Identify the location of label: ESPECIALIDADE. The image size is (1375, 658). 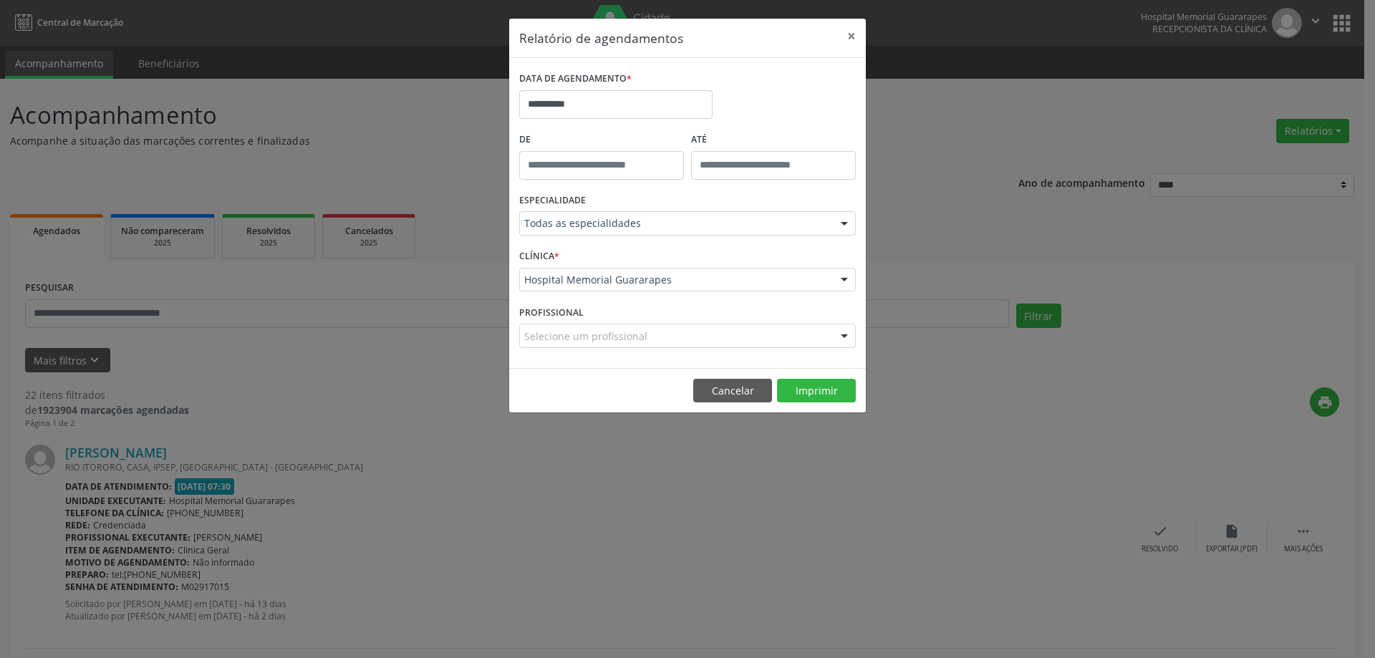
(552, 201).